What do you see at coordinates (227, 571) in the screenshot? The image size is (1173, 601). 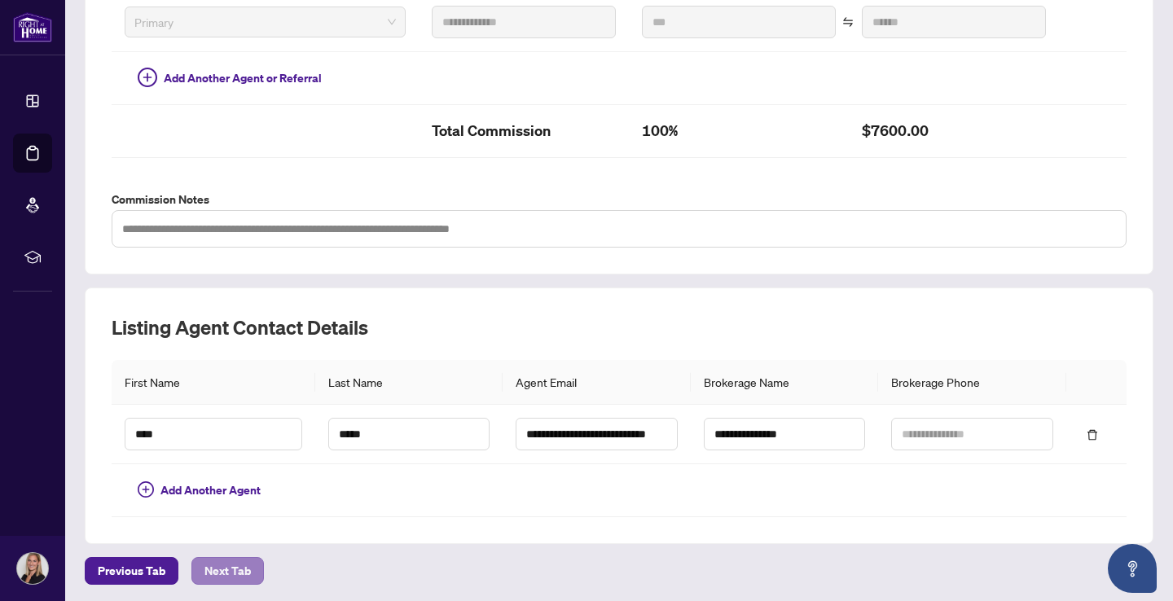 I see `span: Next Tab` at bounding box center [227, 571].